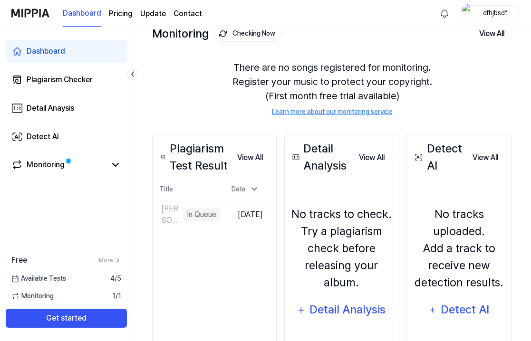 The height and width of the screenshot is (341, 531). Describe the element at coordinates (188, 14) in the screenshot. I see `a: Contact` at that location.